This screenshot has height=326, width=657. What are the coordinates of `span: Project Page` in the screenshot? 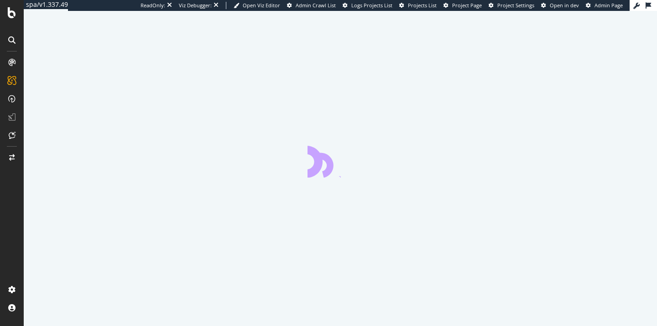 It's located at (466, 5).